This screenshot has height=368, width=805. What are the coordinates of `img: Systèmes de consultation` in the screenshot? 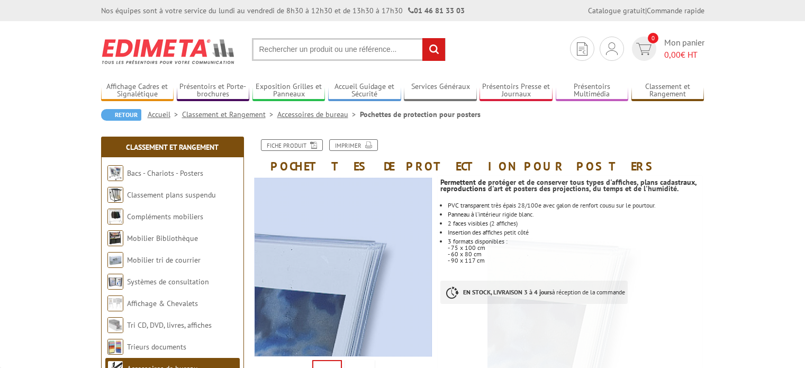 It's located at (115, 282).